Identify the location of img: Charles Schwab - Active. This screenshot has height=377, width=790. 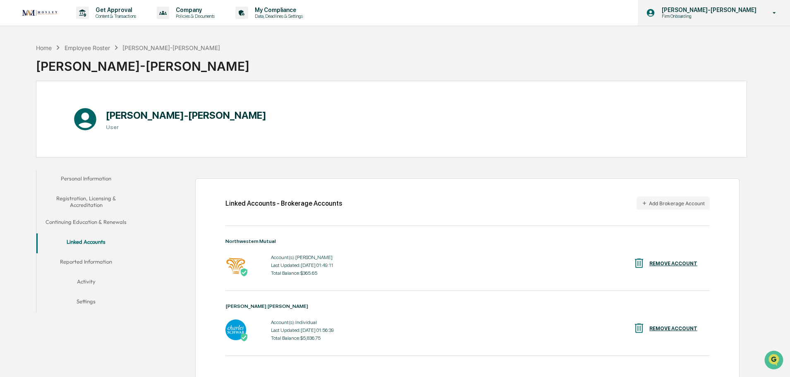
(236, 330).